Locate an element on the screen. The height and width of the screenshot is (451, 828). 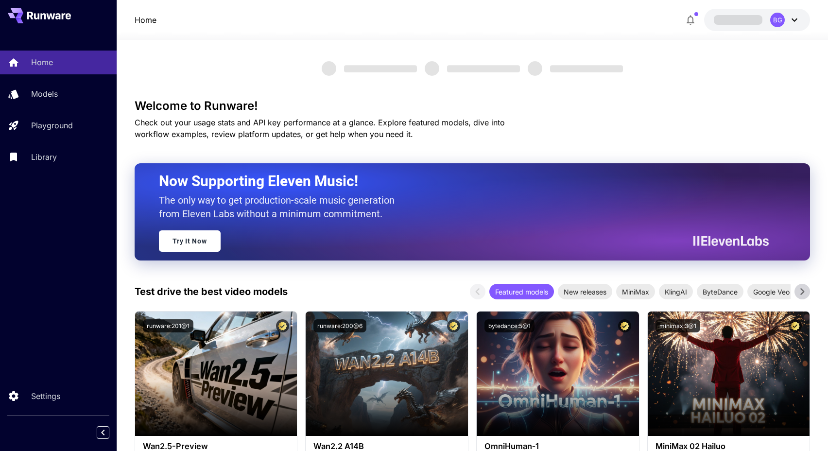
button: minimax:3@1 is located at coordinates (677, 325).